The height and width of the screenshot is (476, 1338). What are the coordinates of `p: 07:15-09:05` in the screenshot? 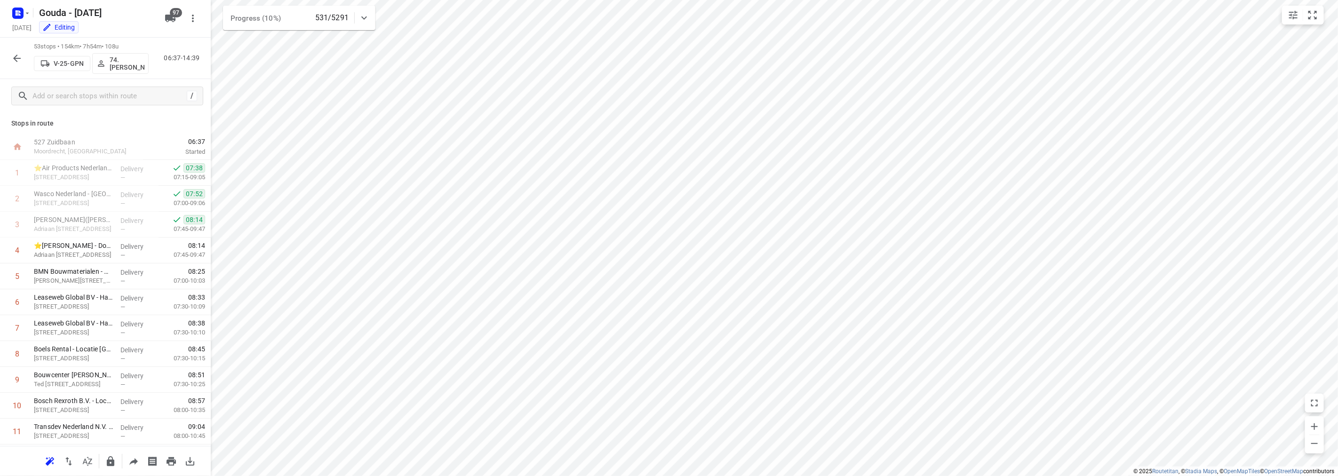 It's located at (182, 177).